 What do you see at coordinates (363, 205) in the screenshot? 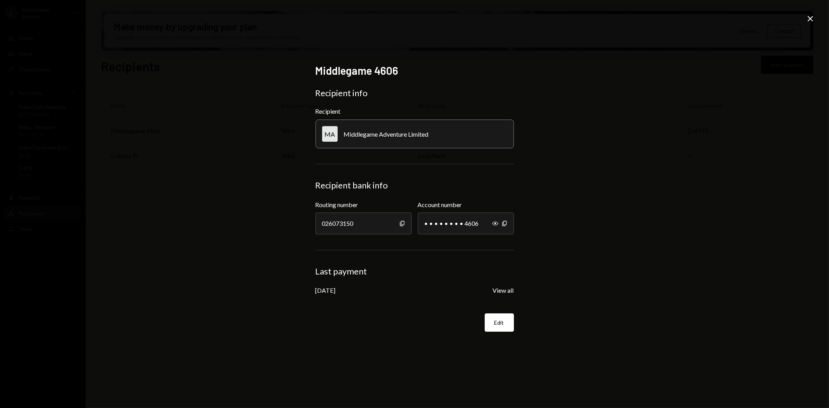
I see `label: Routing number` at bounding box center [363, 205].